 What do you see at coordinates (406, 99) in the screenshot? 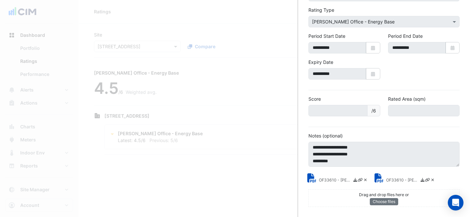
I see `label: Rated Area (sqm)` at bounding box center [406, 99].